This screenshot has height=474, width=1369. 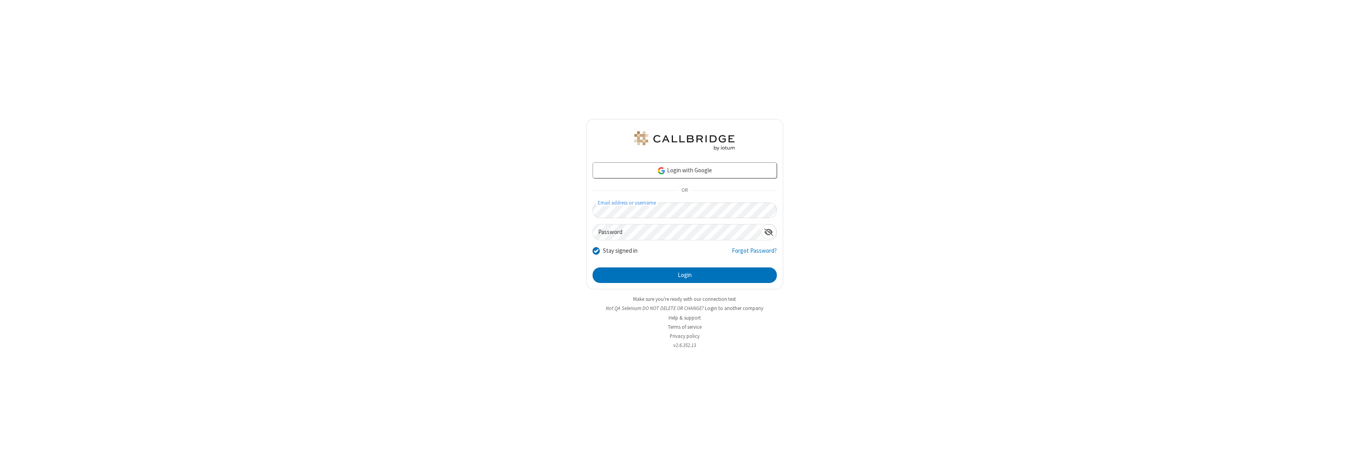 I want to click on label: Stay signed in, so click(x=620, y=251).